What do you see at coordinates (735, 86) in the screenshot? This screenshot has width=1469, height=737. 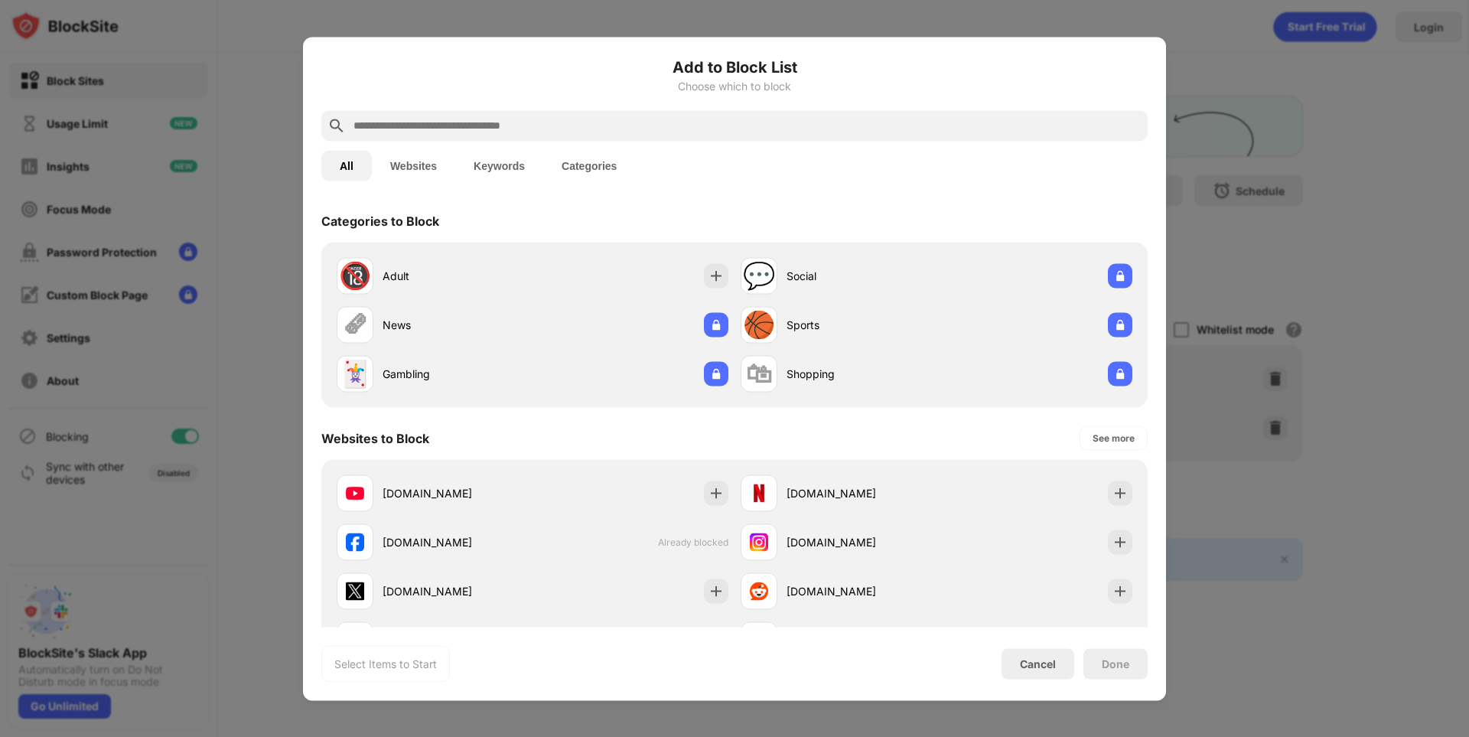 I see `div: Choose which to block` at bounding box center [735, 86].